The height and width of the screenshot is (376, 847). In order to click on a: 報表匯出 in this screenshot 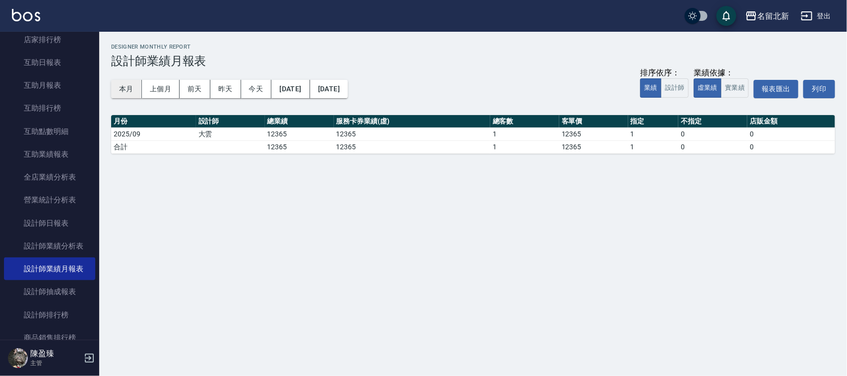, I will do `click(776, 89)`.